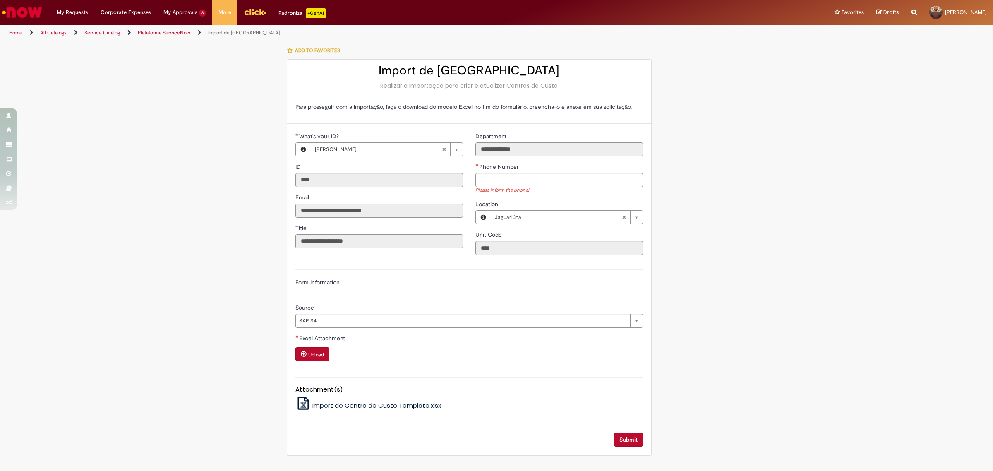  Describe the element at coordinates (302, 228) in the screenshot. I see `label: Read only - Title` at that location.